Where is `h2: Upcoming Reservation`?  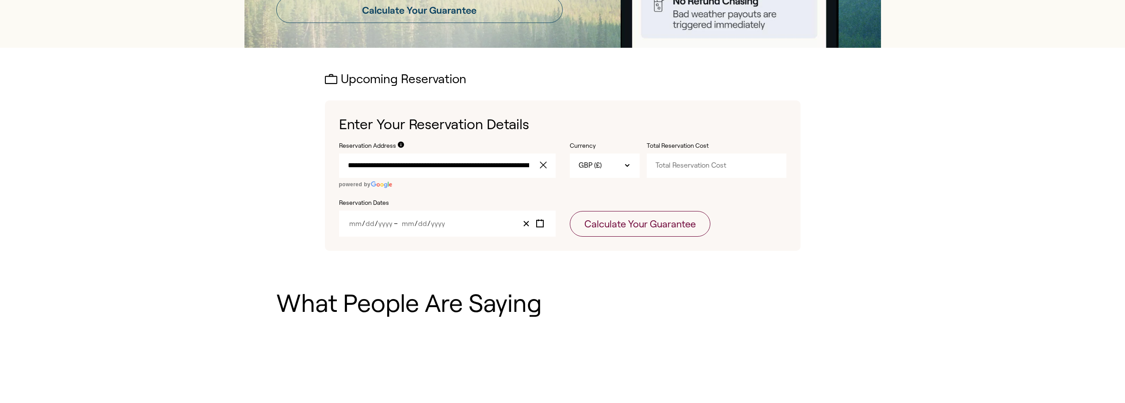
h2: Upcoming Reservation is located at coordinates (562, 79).